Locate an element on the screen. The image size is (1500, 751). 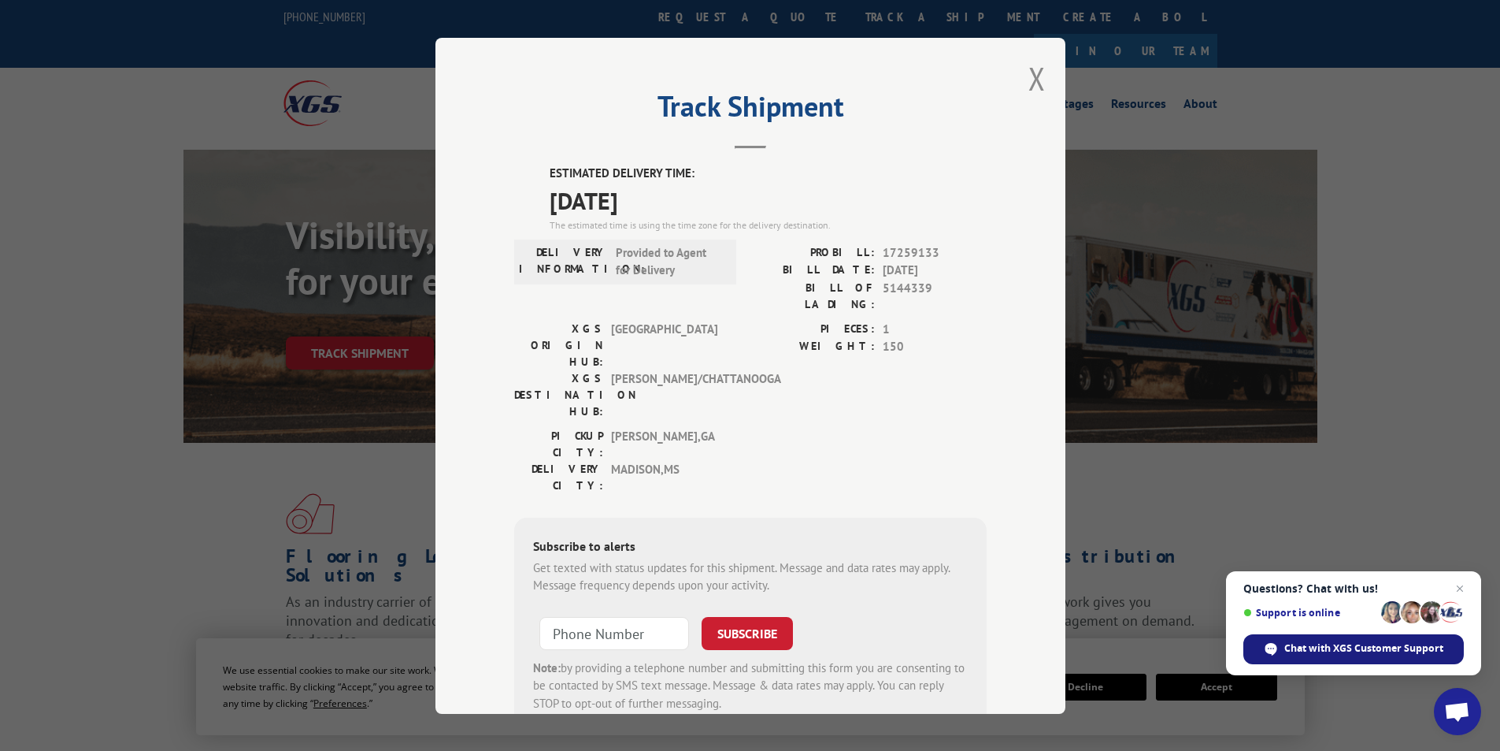
span: 5144339 is located at coordinates (935, 295).